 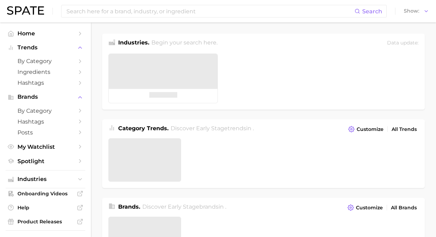 What do you see at coordinates (45, 161) in the screenshot?
I see `a: Spotlight` at bounding box center [45, 161].